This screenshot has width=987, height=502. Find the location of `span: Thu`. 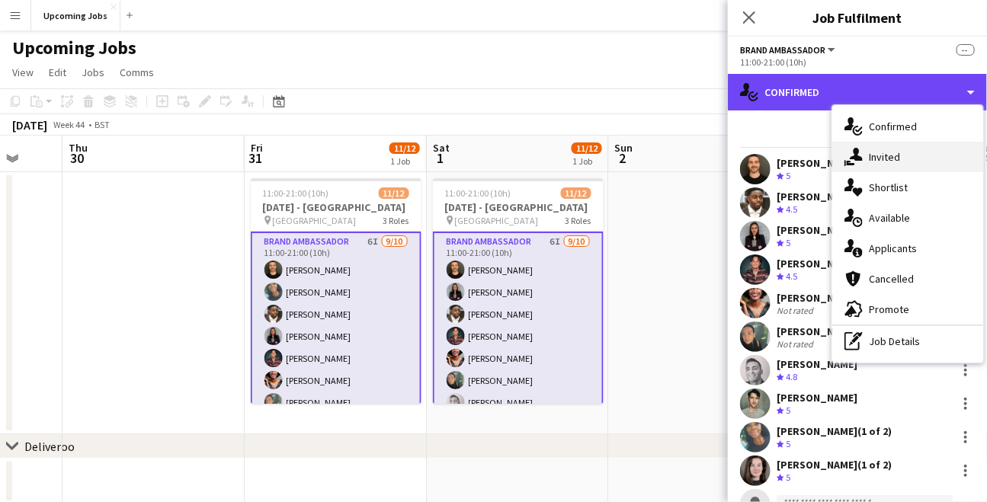

span: Thu is located at coordinates (78, 148).